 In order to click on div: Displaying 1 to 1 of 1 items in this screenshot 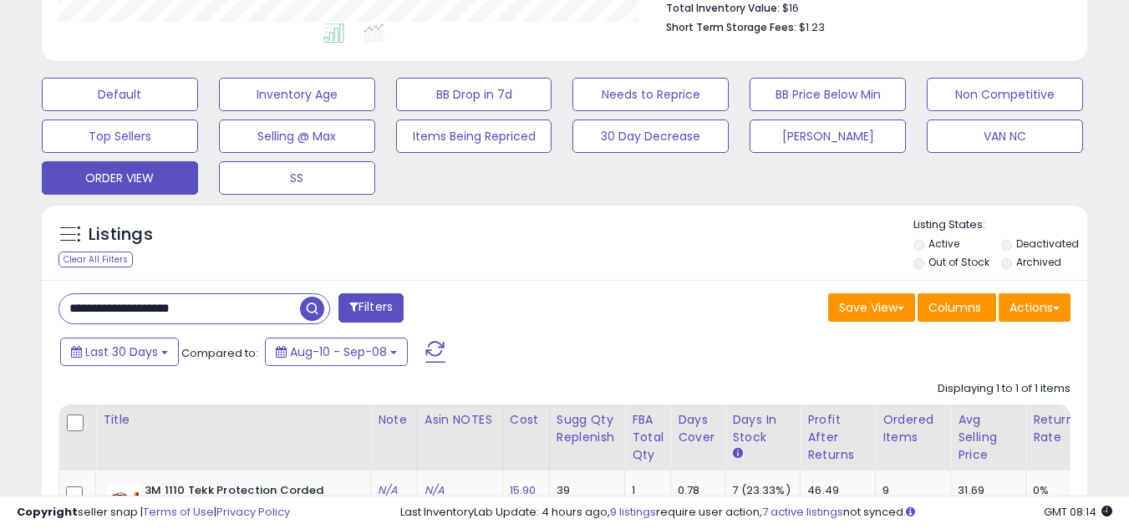, I will do `click(1003, 388)`.